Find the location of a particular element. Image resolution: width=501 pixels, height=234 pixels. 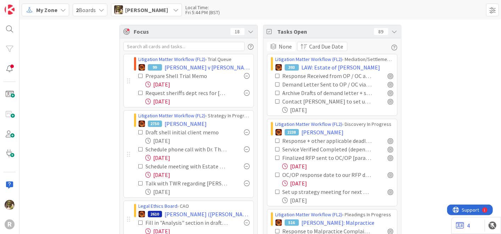

div: › CAO is located at coordinates (194, 206).